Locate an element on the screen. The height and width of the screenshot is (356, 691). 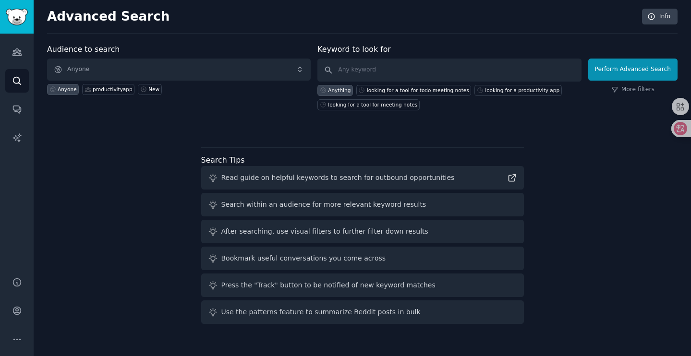
div: Search within an audience for more relevant keyword results is located at coordinates (324, 205).